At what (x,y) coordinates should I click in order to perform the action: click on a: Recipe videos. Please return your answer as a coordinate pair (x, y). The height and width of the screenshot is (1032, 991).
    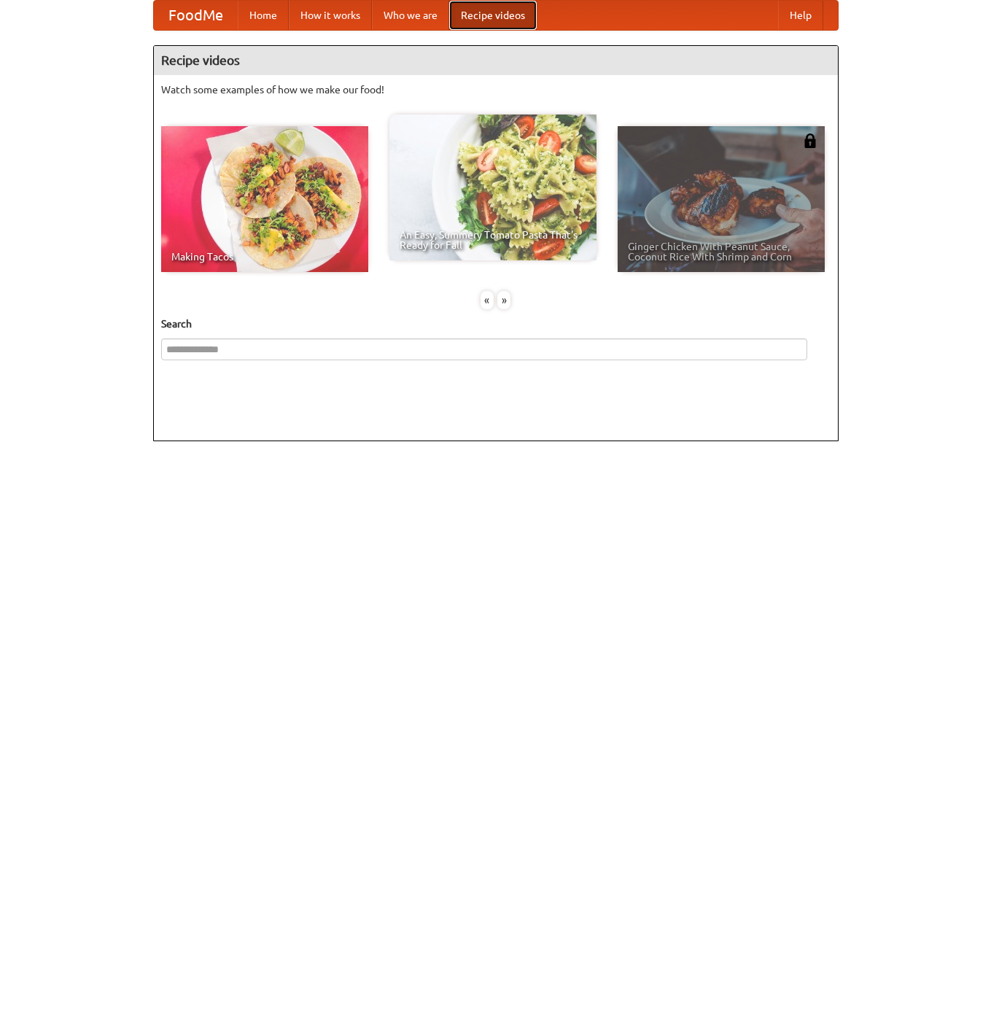
    Looking at the image, I should click on (493, 15).